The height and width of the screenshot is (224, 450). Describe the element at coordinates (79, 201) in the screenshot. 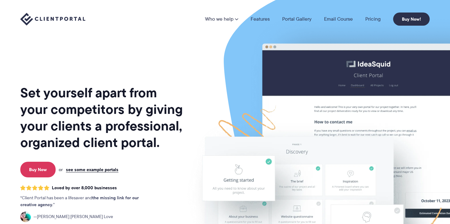

I see `strong: the missing link for our creative agency` at that location.